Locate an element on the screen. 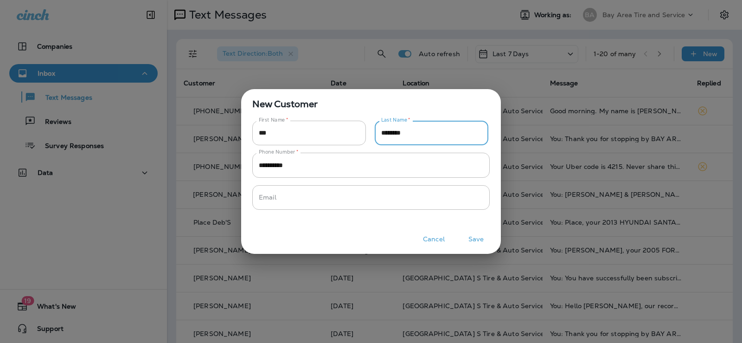  label: First Name is located at coordinates (274, 120).